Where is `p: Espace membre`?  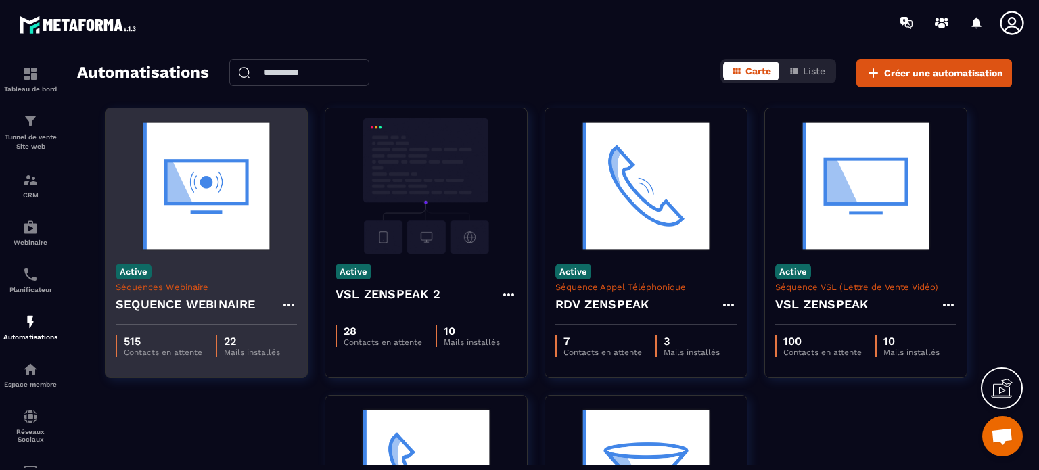 p: Espace membre is located at coordinates (30, 384).